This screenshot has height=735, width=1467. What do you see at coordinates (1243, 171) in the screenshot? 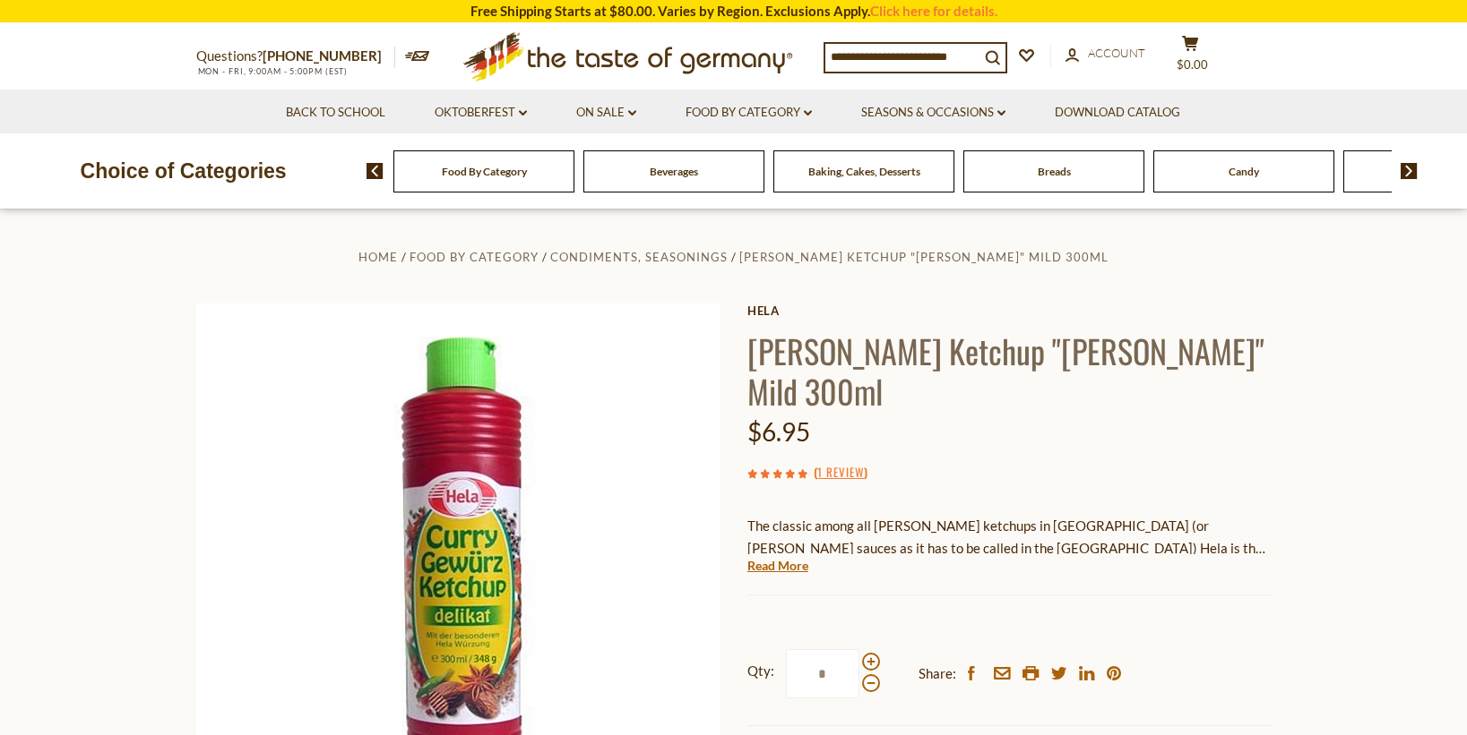
I see `span: Candy` at bounding box center [1243, 171].